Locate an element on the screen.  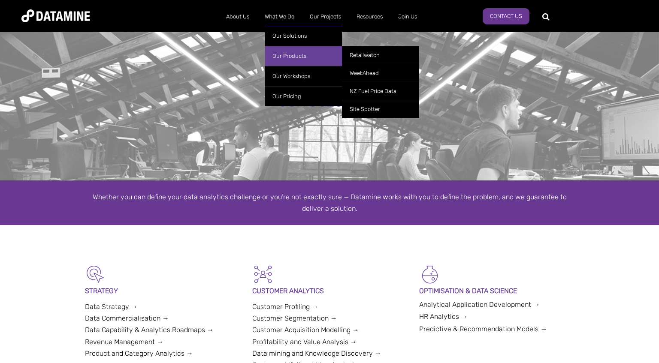
p: CUSTOMER ANALYTICS is located at coordinates (329, 291).